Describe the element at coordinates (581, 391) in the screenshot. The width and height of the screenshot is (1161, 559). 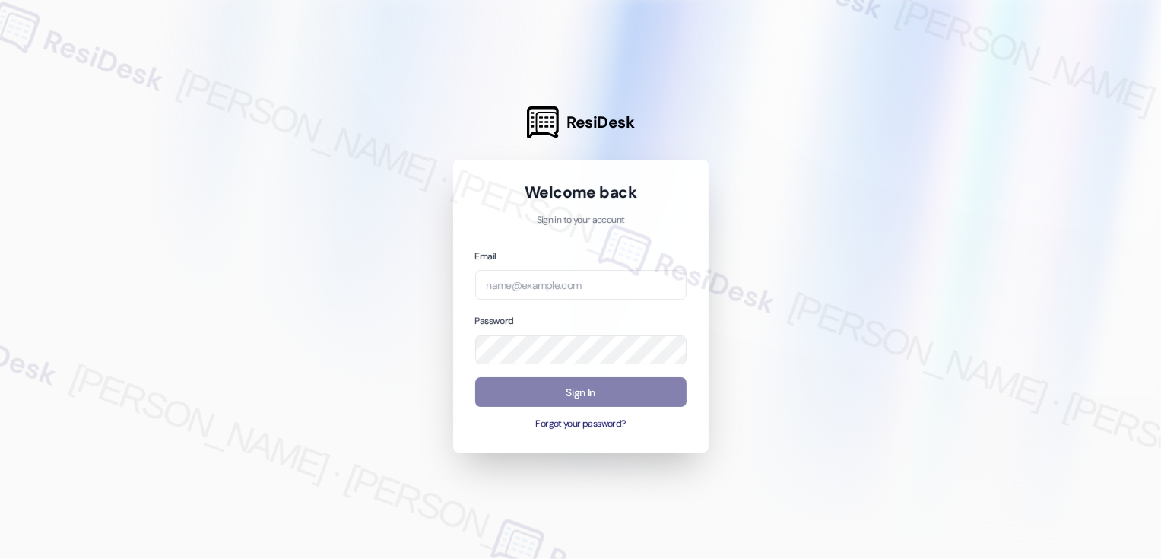
I see `button: Sign In` at that location.